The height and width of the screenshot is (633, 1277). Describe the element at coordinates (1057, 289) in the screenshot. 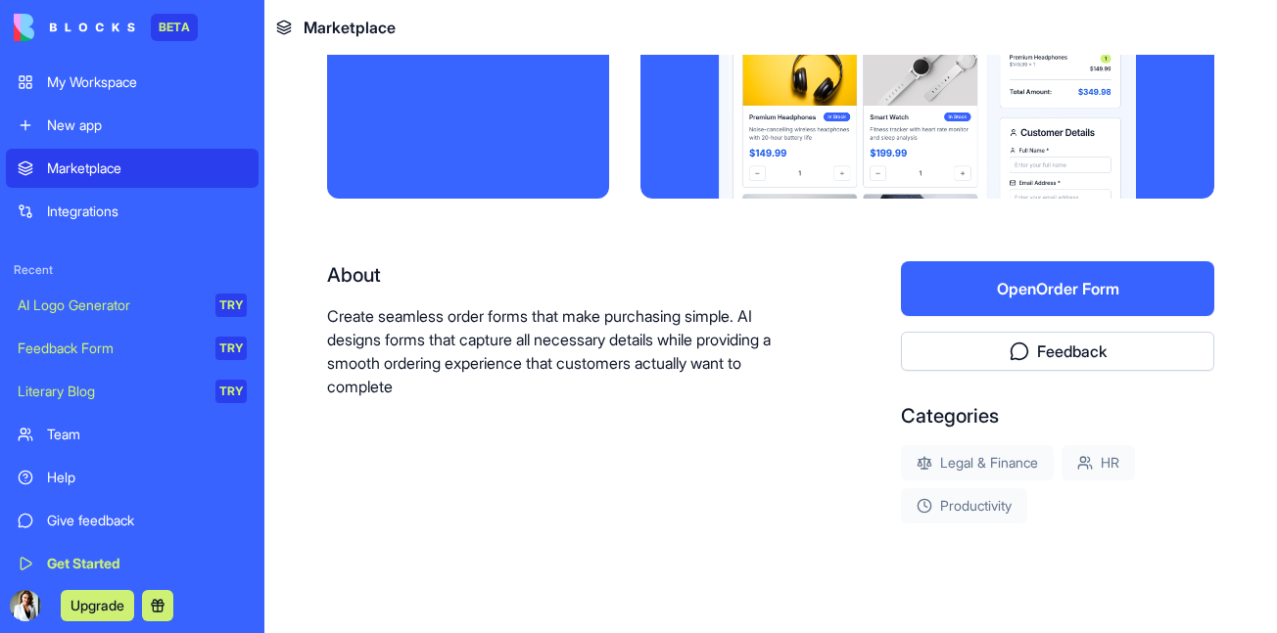

I see `a: OpenOrder Form` at that location.